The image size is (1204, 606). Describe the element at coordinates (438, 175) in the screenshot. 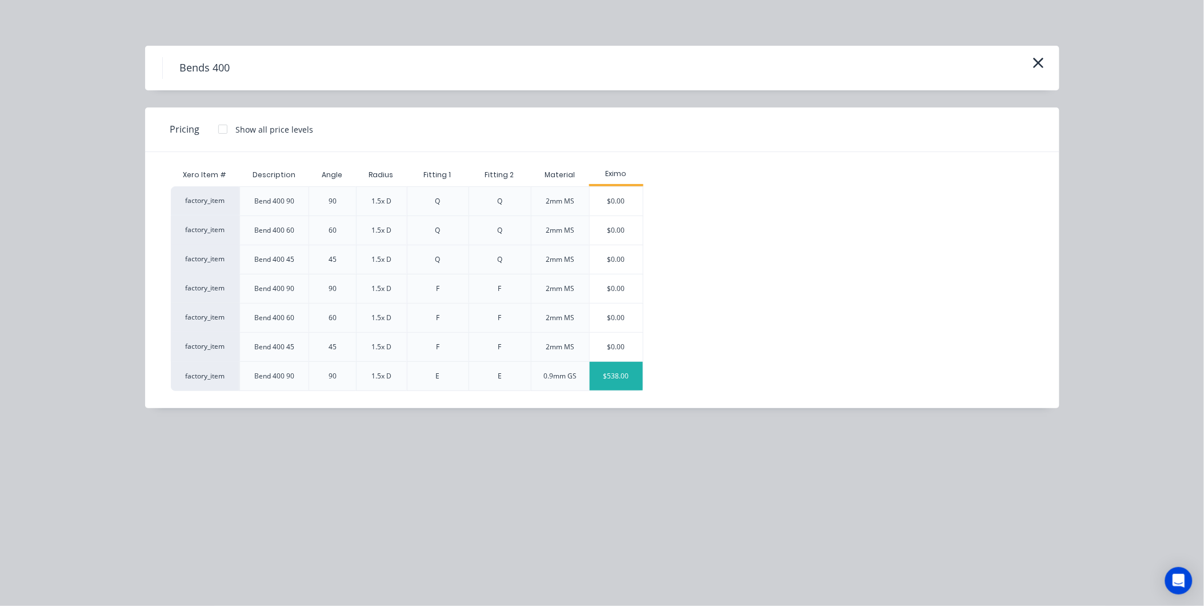

I see `div: Fitting 1` at that location.